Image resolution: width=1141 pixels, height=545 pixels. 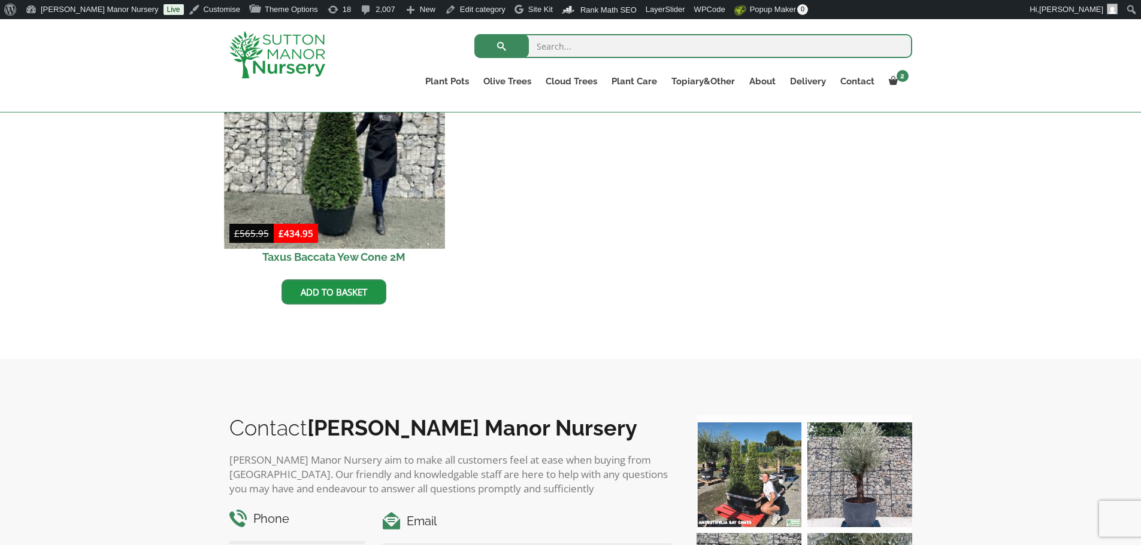 I want to click on a: Live, so click(x=174, y=10).